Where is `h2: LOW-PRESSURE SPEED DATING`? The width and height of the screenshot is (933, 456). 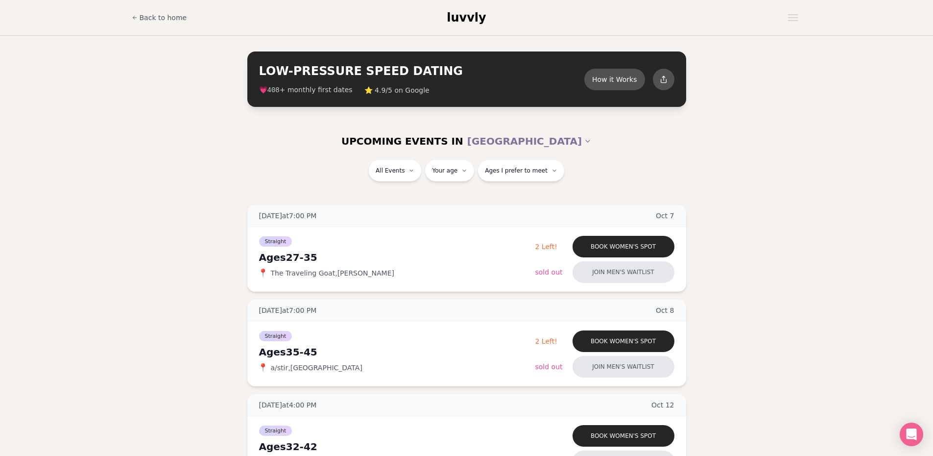
h2: LOW-PRESSURE SPEED DATING is located at coordinates (422, 71).